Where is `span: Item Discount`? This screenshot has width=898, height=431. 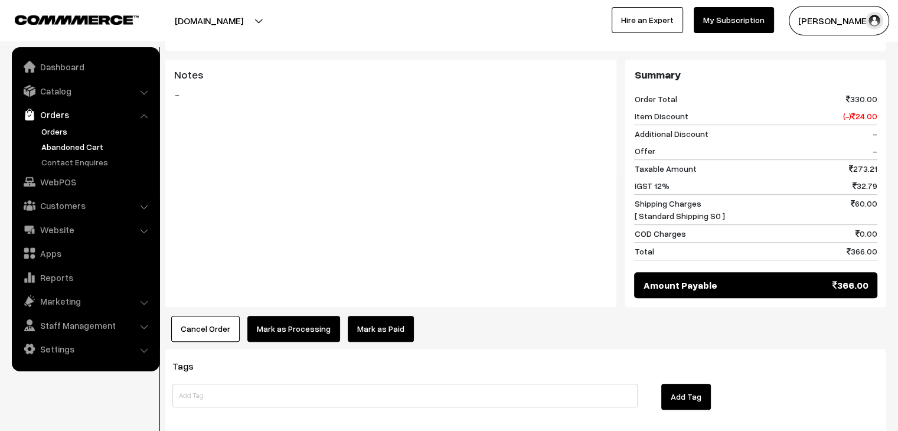 span: Item Discount is located at coordinates (661, 116).